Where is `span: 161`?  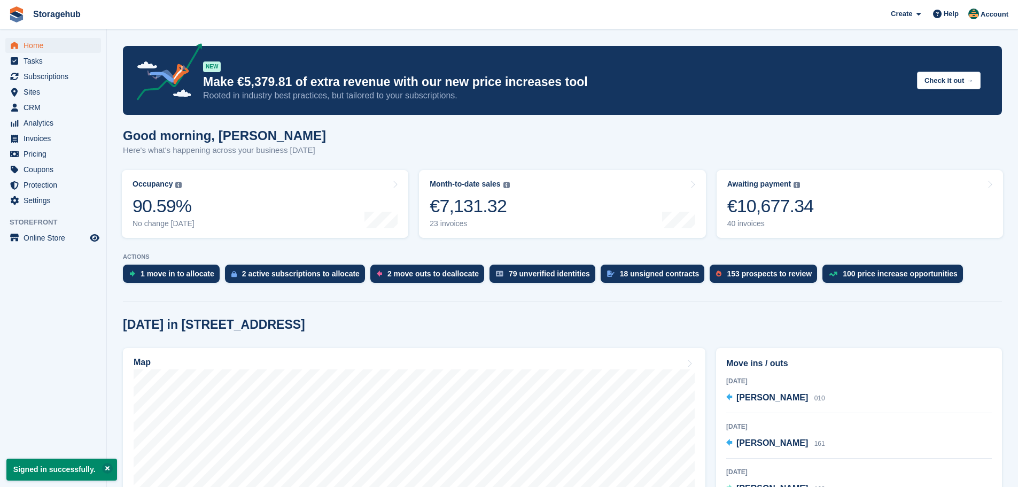
span: 161 is located at coordinates (820, 444).